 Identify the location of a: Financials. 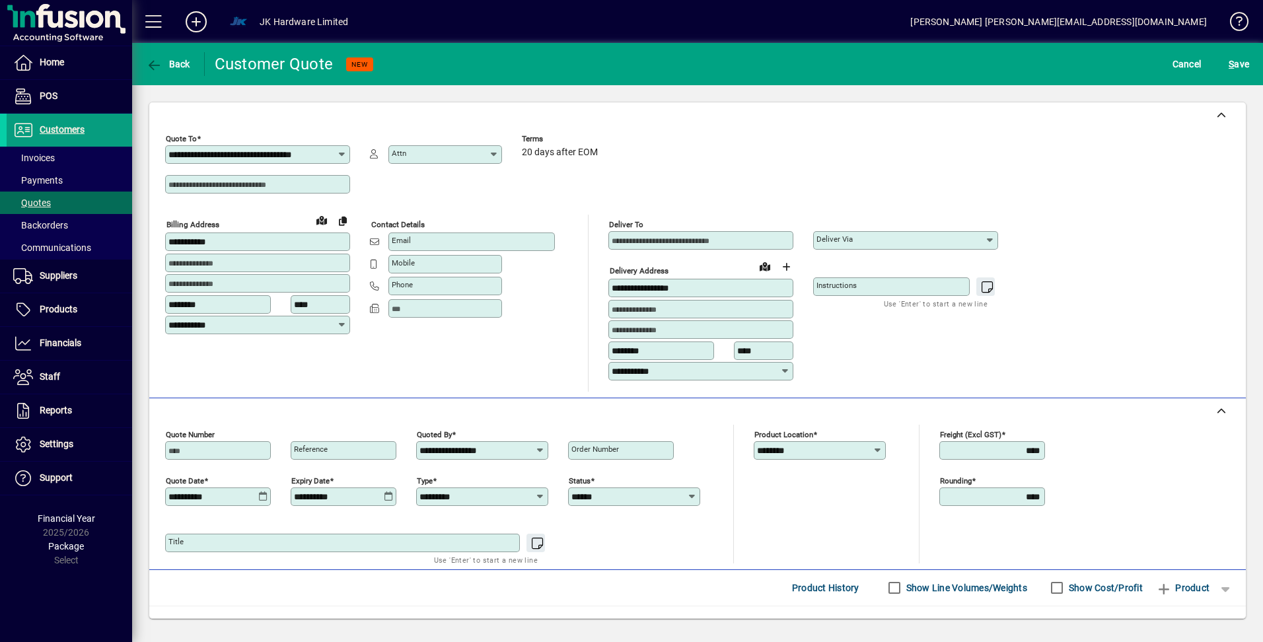
(69, 343).